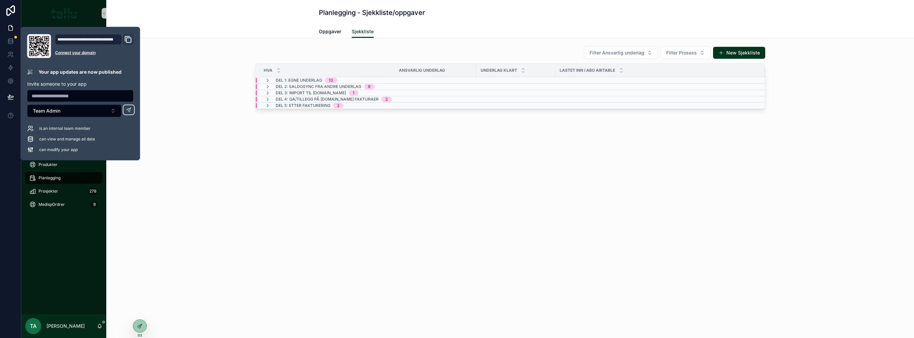  Describe the element at coordinates (49, 178) in the screenshot. I see `span: Planlegging` at that location.